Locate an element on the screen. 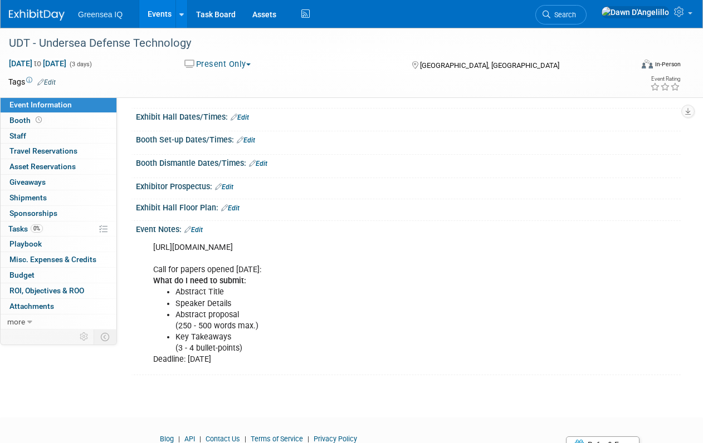 The width and height of the screenshot is (703, 443). a: Terms of Service is located at coordinates (277, 439).